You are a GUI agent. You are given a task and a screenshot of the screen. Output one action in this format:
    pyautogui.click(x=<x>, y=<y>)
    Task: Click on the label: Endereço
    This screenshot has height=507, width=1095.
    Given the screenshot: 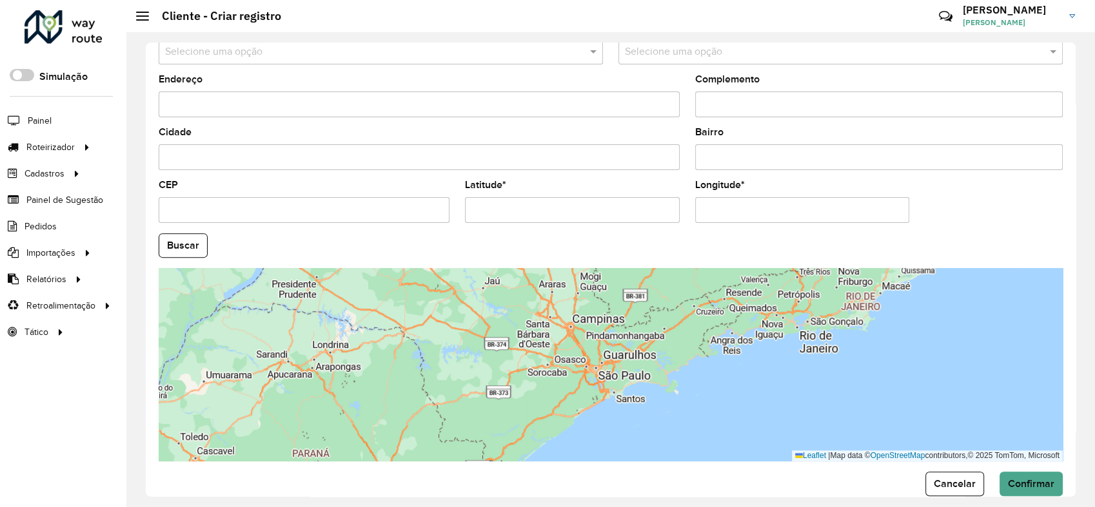 What is the action you would take?
    pyautogui.click(x=181, y=79)
    